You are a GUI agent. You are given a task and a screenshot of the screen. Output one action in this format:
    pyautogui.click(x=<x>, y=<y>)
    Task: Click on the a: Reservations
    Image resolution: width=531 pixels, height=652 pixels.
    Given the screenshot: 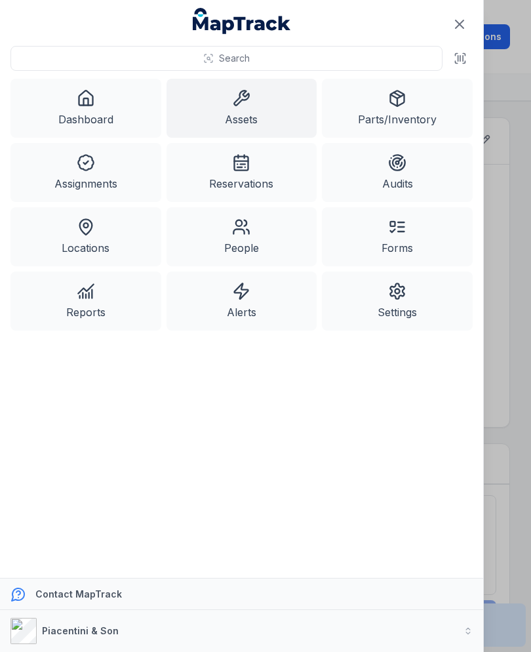 What is the action you would take?
    pyautogui.click(x=242, y=172)
    